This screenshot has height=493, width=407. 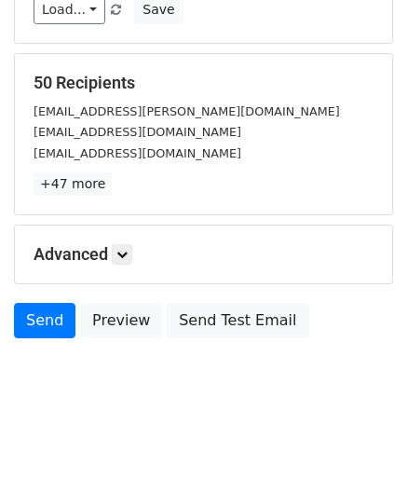 I want to click on div: Chat Widget, so click(x=360, y=448).